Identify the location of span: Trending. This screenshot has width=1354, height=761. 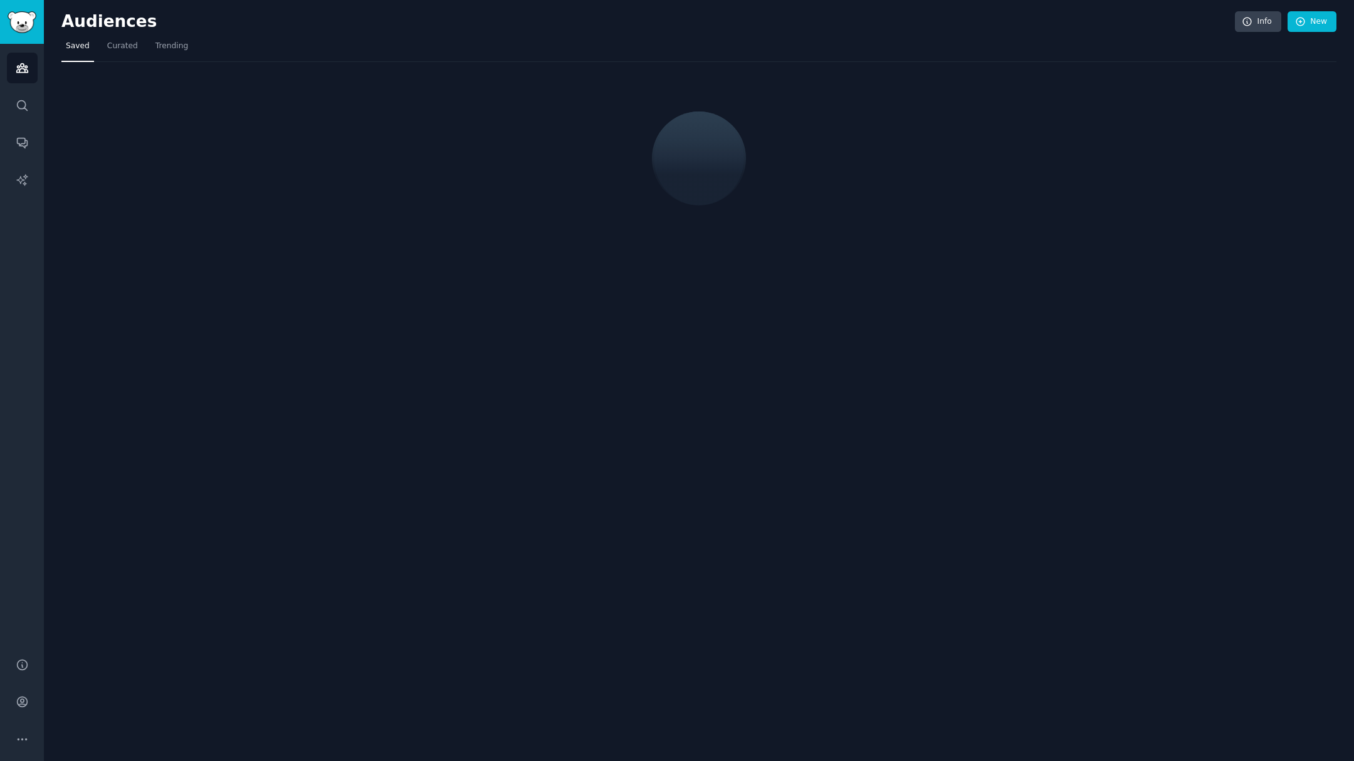
(172, 46).